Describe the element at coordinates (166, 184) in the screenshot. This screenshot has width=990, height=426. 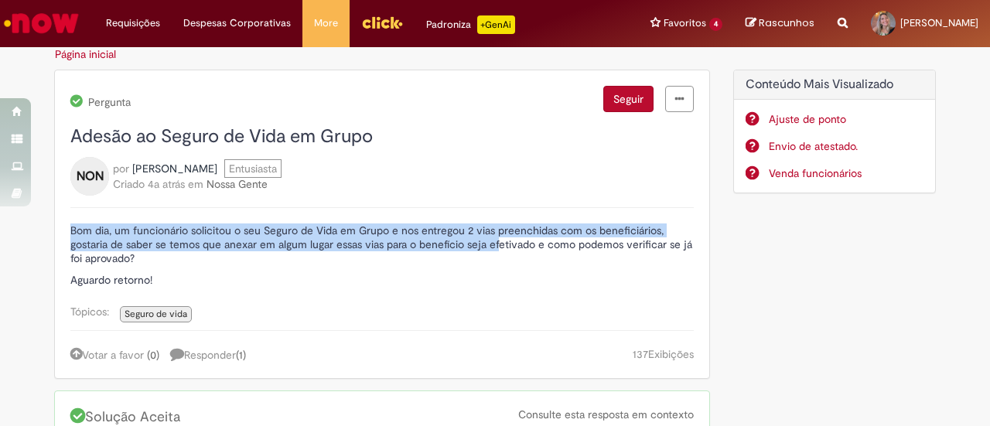
I see `span: 4a atrás` at that location.